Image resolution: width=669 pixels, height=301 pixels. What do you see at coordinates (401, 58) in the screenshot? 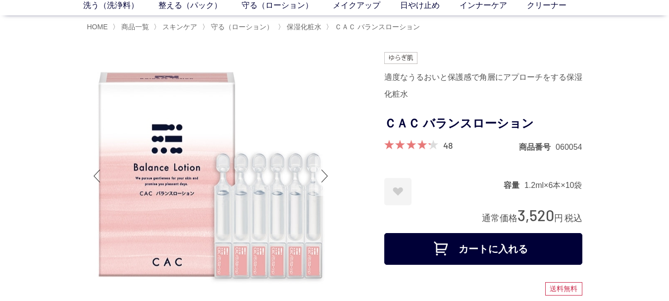
I see `img: ゆらぎ肌` at bounding box center [401, 58].